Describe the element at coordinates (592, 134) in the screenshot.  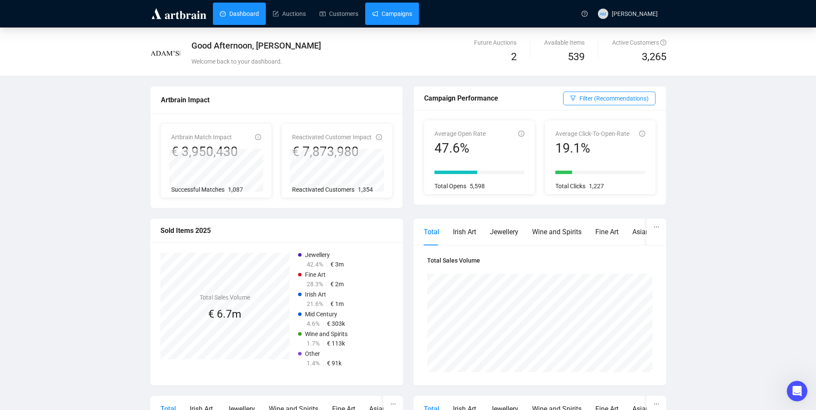
I see `span: Average Click-To-Open-Rate` at that location.